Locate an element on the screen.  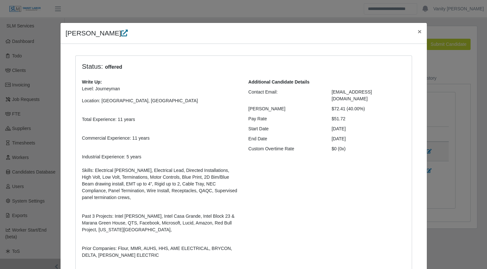
button: Close is located at coordinates (420, 31).